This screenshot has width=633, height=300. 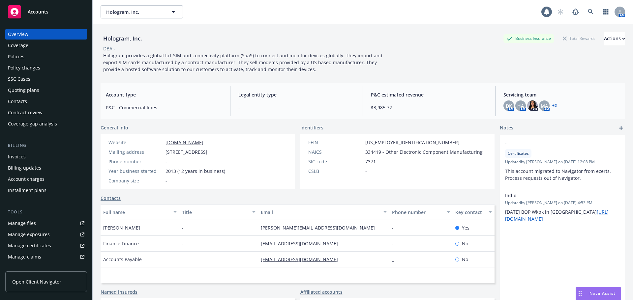 I want to click on span: Open Client Navigator, so click(x=37, y=282).